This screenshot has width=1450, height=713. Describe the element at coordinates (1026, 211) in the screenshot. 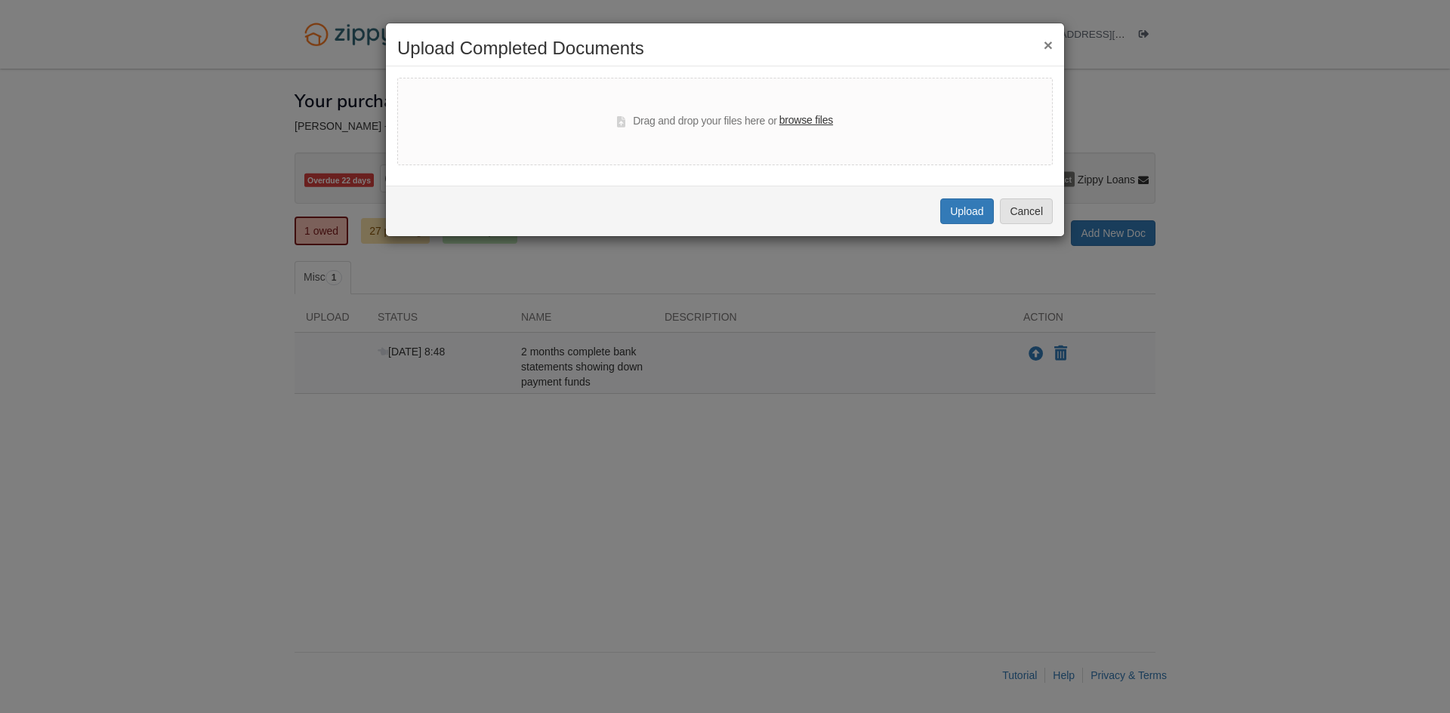

I see `button: Cancel` at that location.